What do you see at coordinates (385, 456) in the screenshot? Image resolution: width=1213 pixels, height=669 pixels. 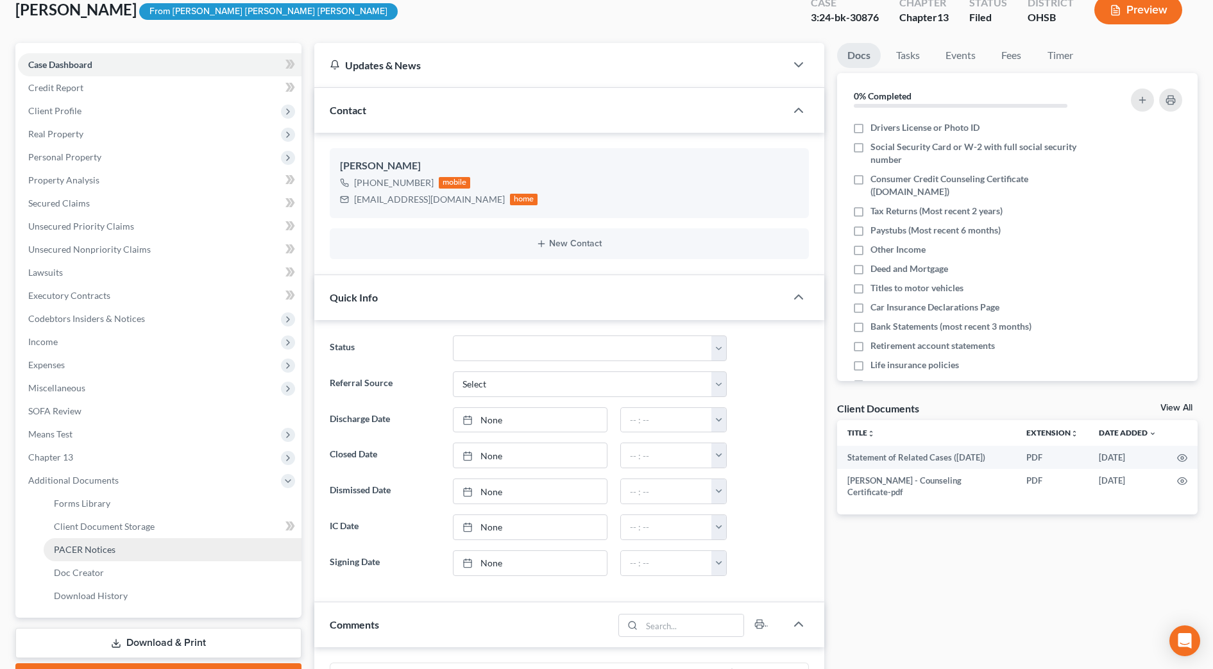 I see `label: Closed Date` at bounding box center [385, 456].